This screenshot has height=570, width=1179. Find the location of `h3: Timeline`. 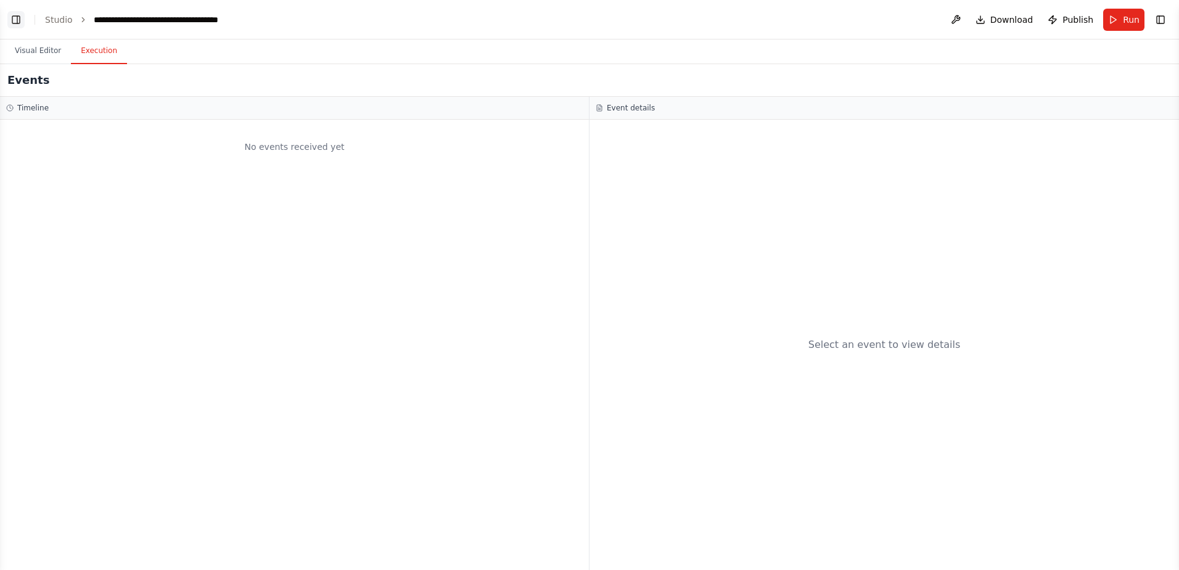

h3: Timeline is located at coordinates (33, 108).